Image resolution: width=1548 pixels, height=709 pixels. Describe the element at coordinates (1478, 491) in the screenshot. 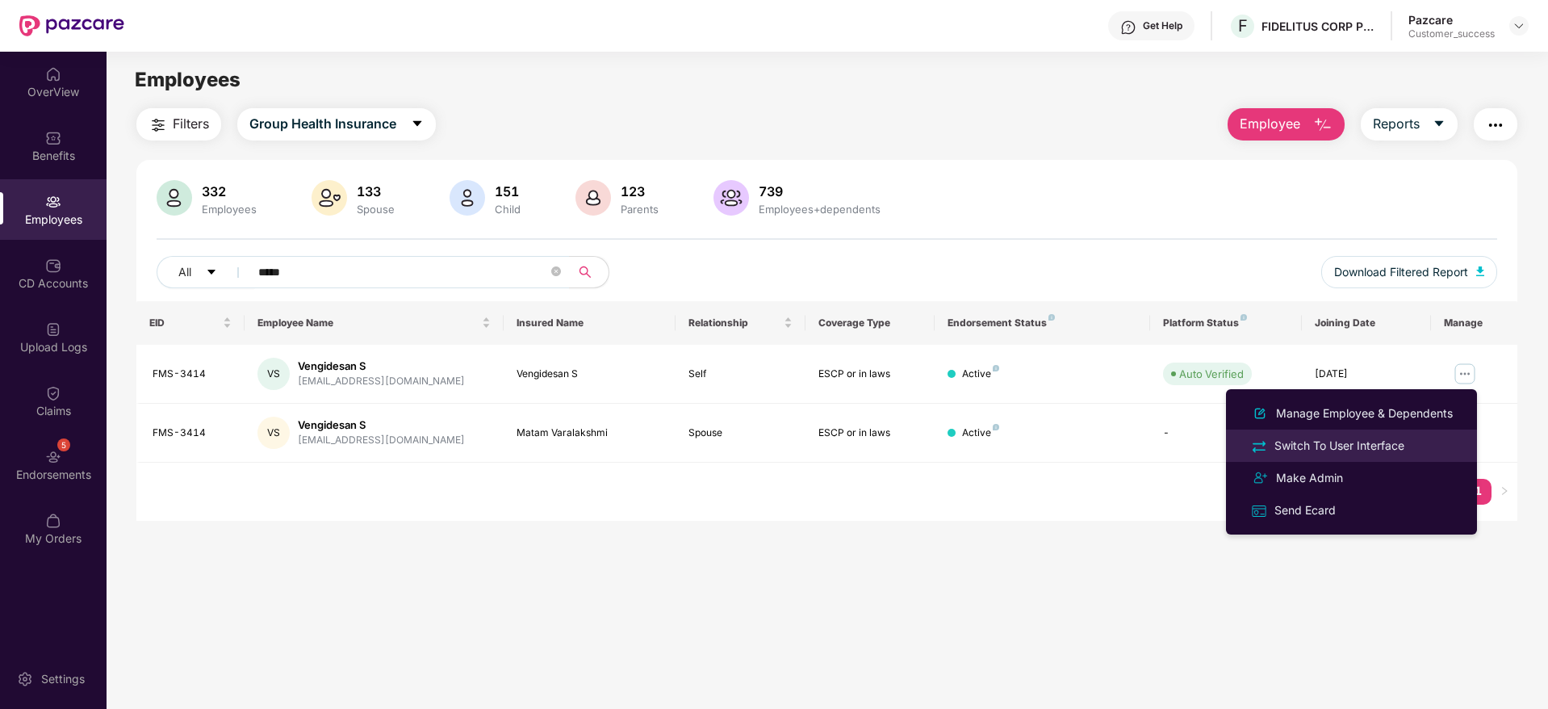

I see `a: 1` at that location.